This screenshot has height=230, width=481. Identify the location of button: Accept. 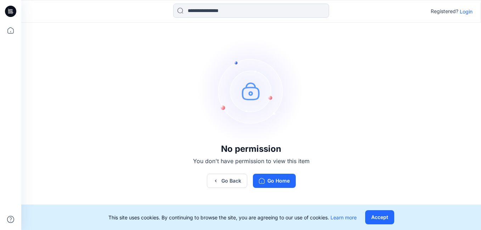
(379, 217).